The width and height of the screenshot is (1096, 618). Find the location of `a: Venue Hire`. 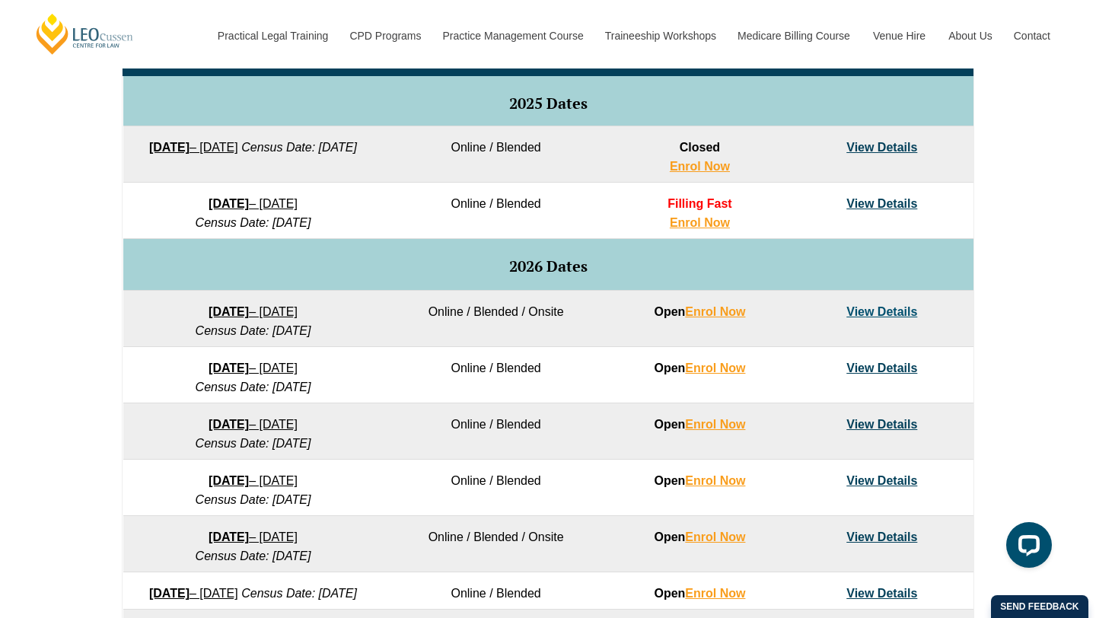

a: Venue Hire is located at coordinates (898, 36).